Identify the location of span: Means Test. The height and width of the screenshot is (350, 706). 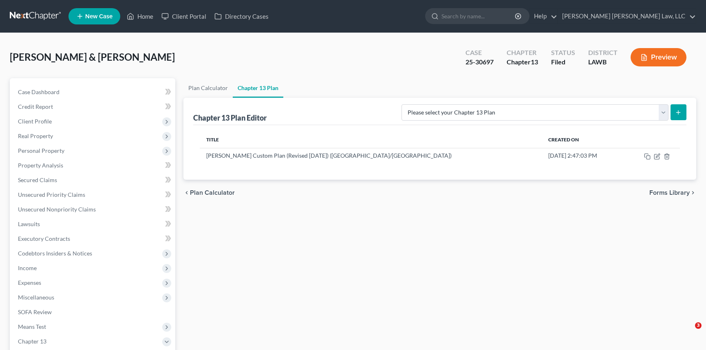
(32, 326).